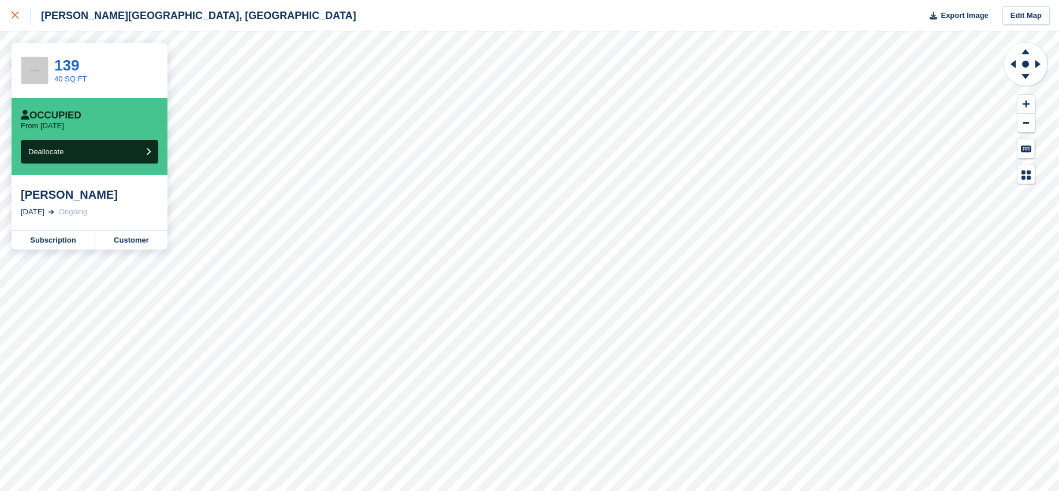  Describe the element at coordinates (1026, 16) in the screenshot. I see `a: Edit Map` at that location.